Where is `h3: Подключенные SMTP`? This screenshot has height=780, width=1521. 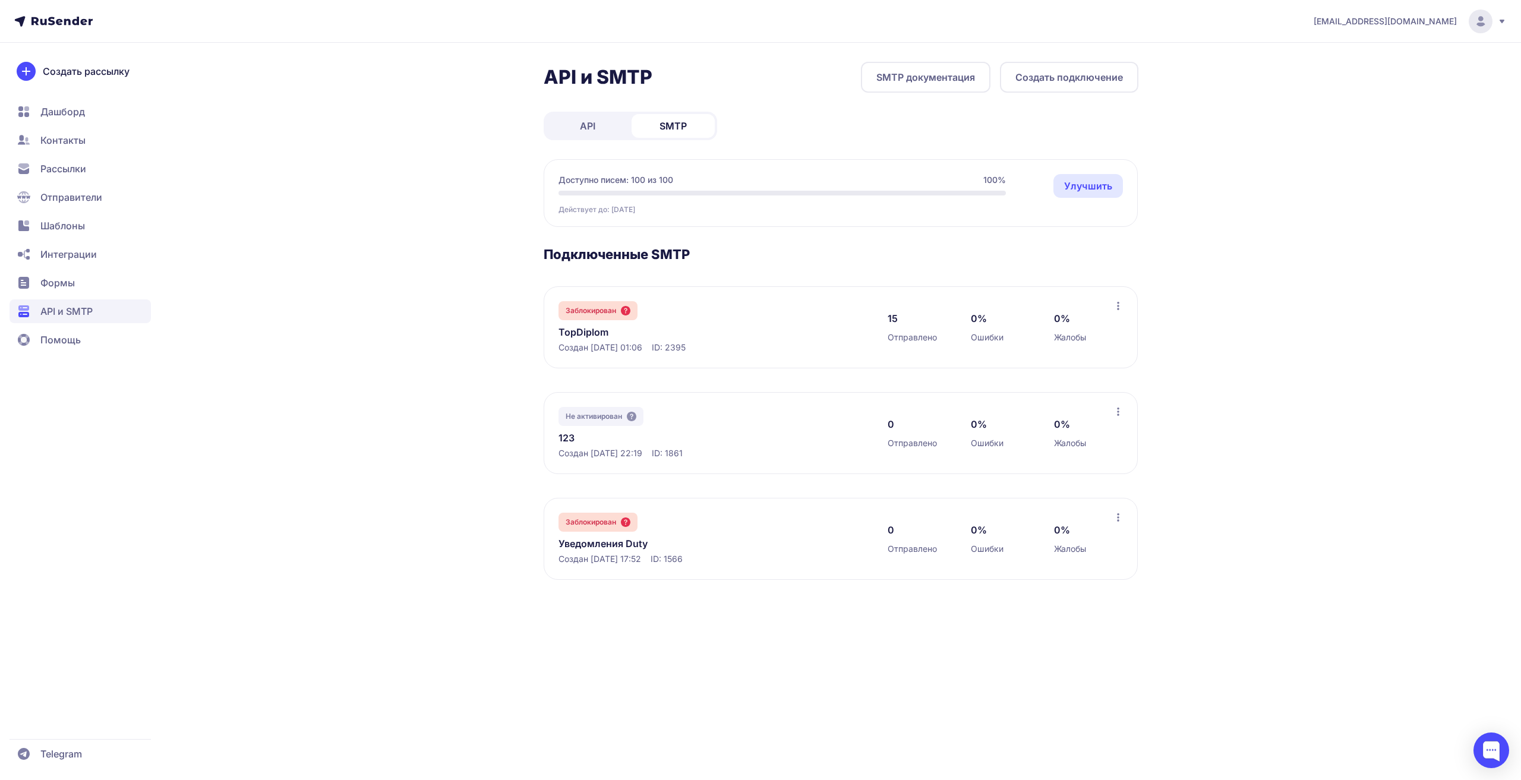 h3: Подключенные SMTP is located at coordinates (841, 254).